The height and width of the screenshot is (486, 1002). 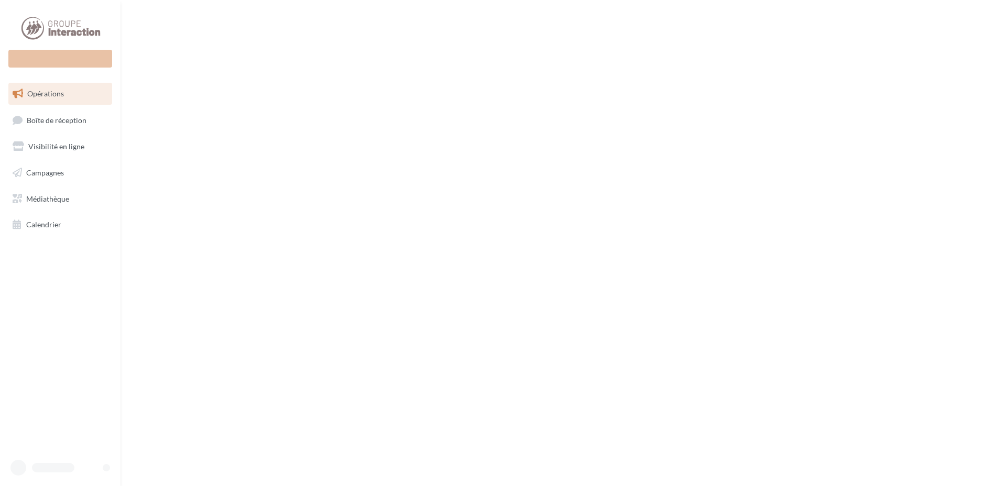 What do you see at coordinates (56, 146) in the screenshot?
I see `span: Visibilité en ligne` at bounding box center [56, 146].